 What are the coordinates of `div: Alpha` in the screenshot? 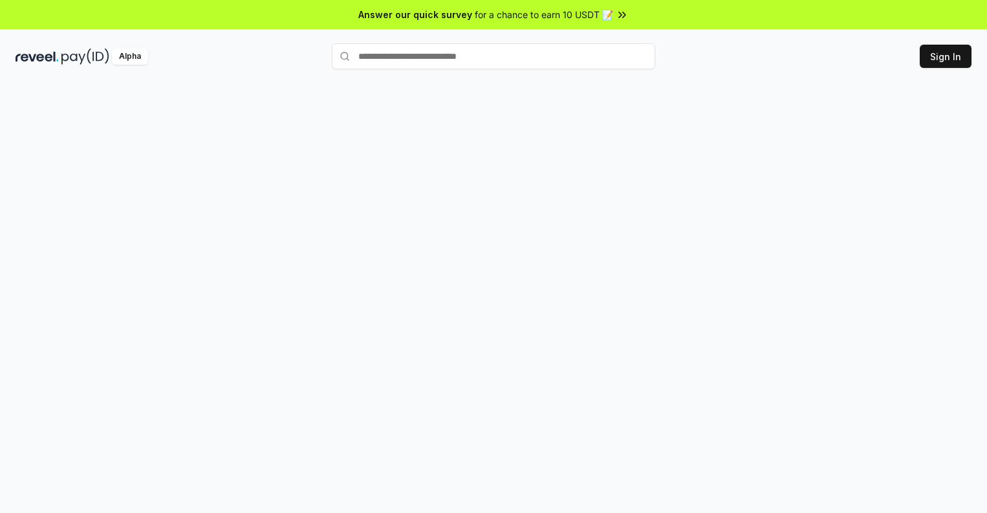 It's located at (130, 56).